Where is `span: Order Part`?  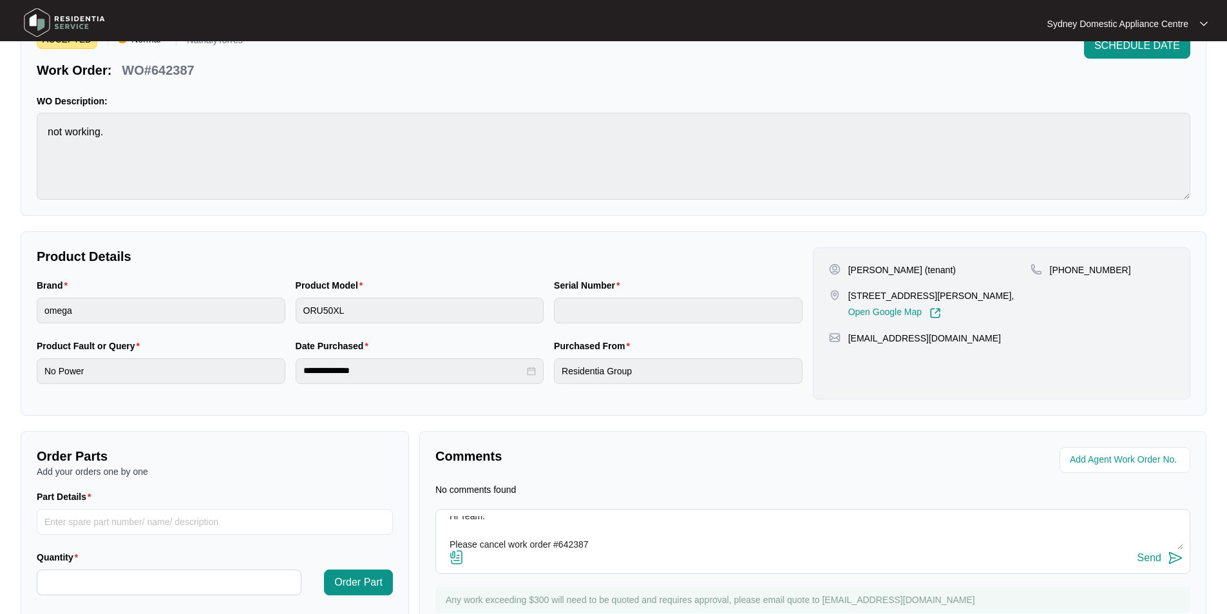 span: Order Part is located at coordinates (358, 582).